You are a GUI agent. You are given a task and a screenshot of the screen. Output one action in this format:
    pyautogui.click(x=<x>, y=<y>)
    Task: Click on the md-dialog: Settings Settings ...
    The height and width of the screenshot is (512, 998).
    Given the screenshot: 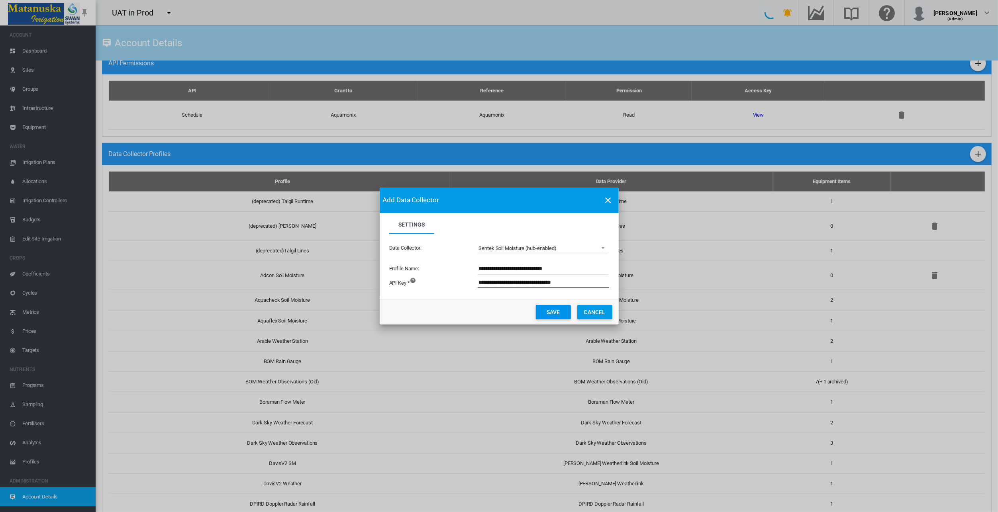 What is the action you would take?
    pyautogui.click(x=499, y=256)
    